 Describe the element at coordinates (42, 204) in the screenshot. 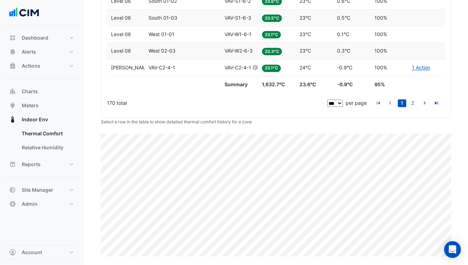

I see `button: Admin` at that location.